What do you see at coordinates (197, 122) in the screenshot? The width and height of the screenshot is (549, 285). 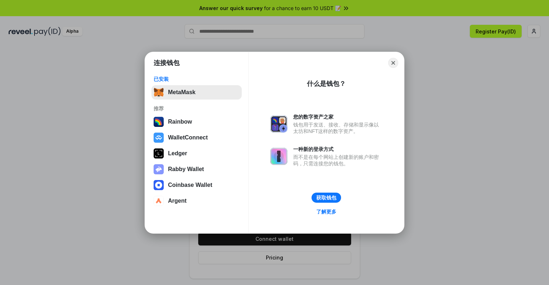 I see `button: Rainbow` at bounding box center [197, 122].